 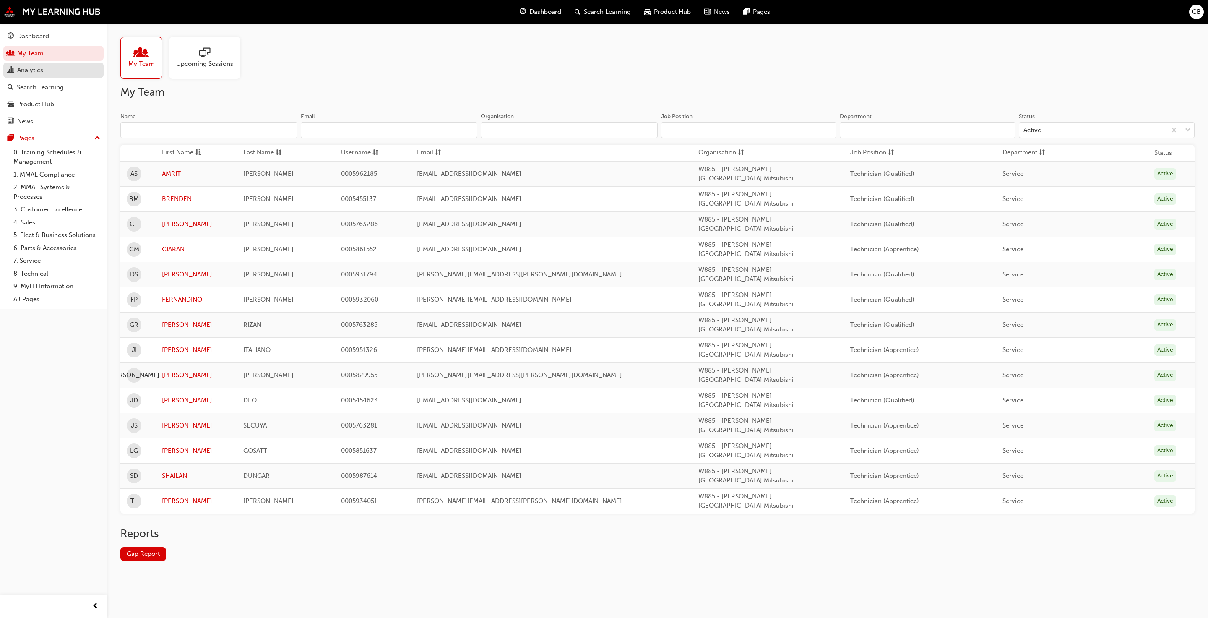 I want to click on h2: Reports, so click(x=657, y=534).